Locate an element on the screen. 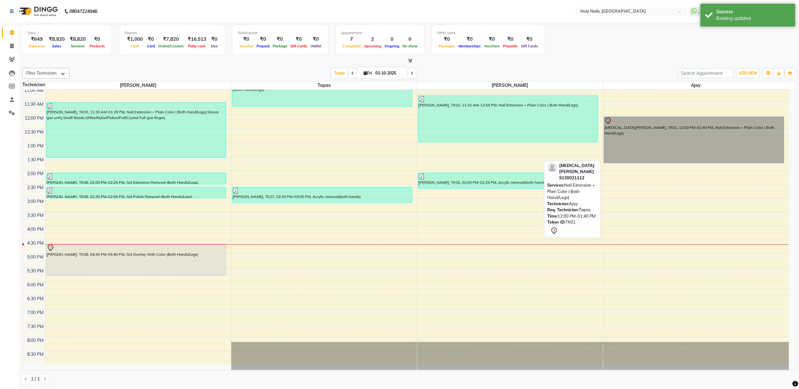 This screenshot has width=799, height=389. div: Redemption is located at coordinates (280, 33).